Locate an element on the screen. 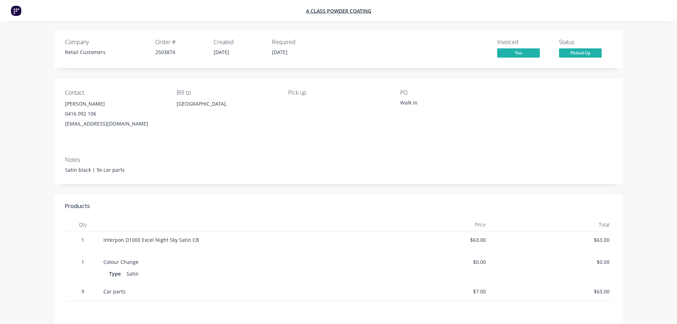  div: Order # is located at coordinates (180, 42).